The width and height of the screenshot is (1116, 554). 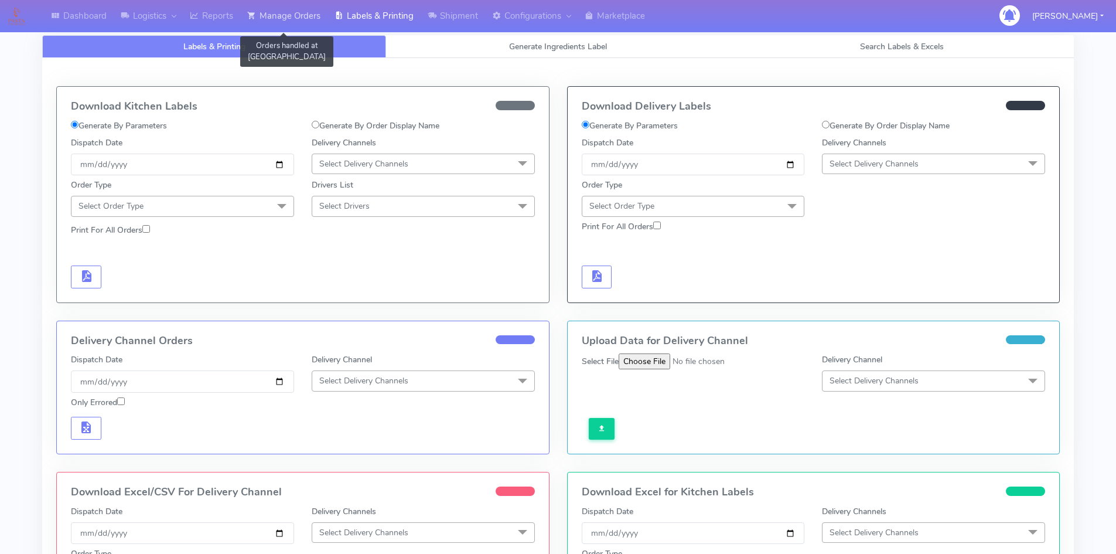 I want to click on ul: Tabs, so click(x=558, y=46).